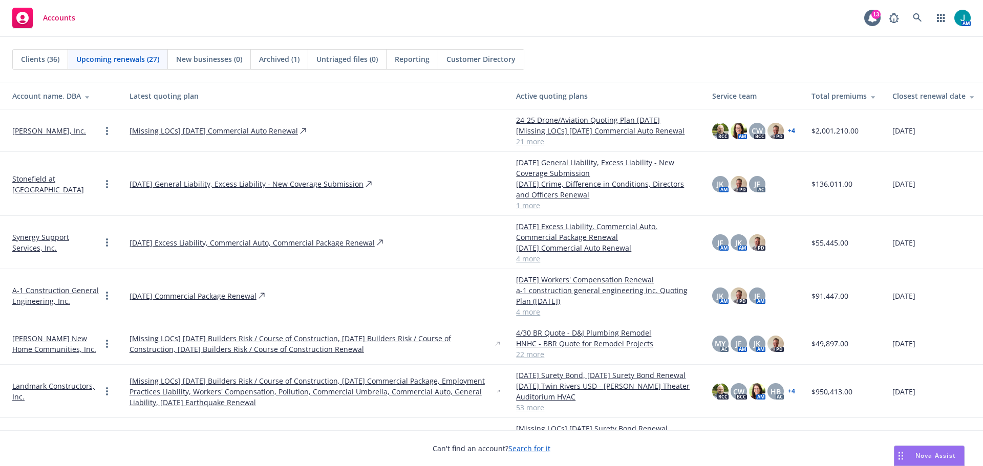 This screenshot has height=466, width=983. Describe the element at coordinates (605, 141) in the screenshot. I see `a: 21 more` at that location.